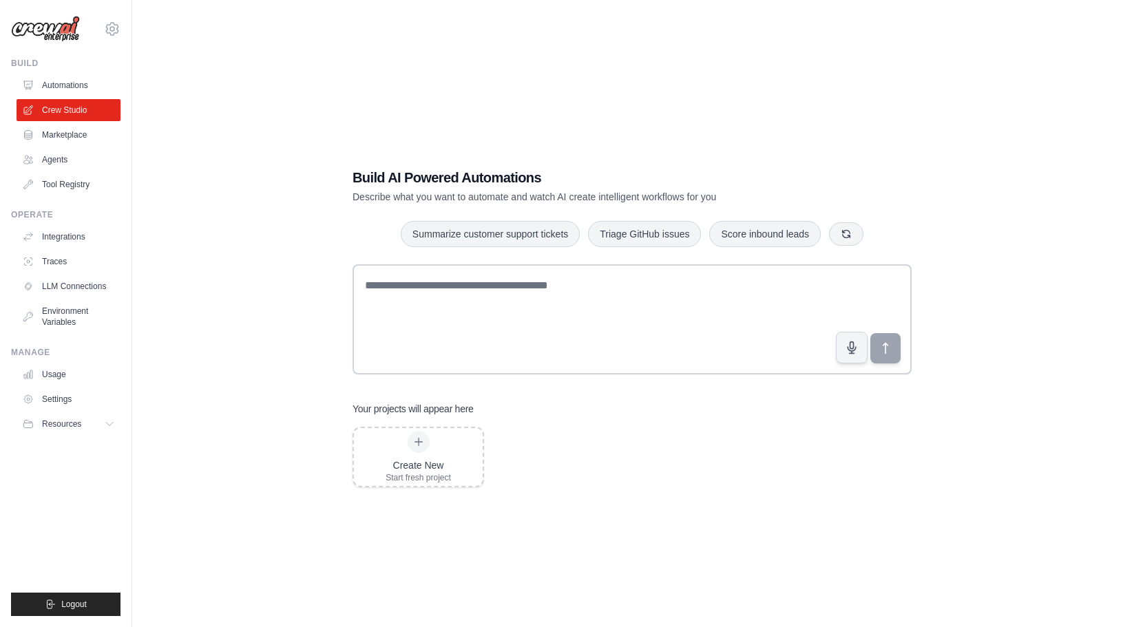  Describe the element at coordinates (65, 63) in the screenshot. I see `div: Build` at that location.